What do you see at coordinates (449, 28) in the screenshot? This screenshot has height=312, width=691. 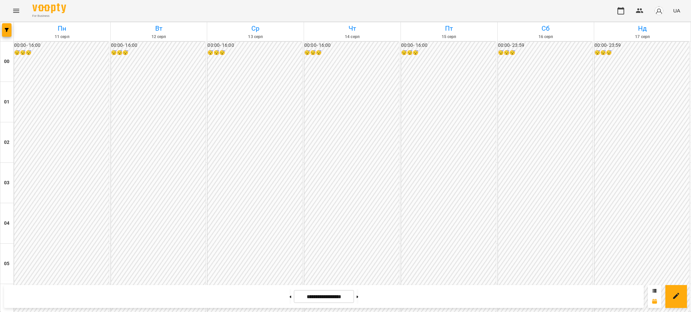 I see `h6: Пт` at bounding box center [449, 28].